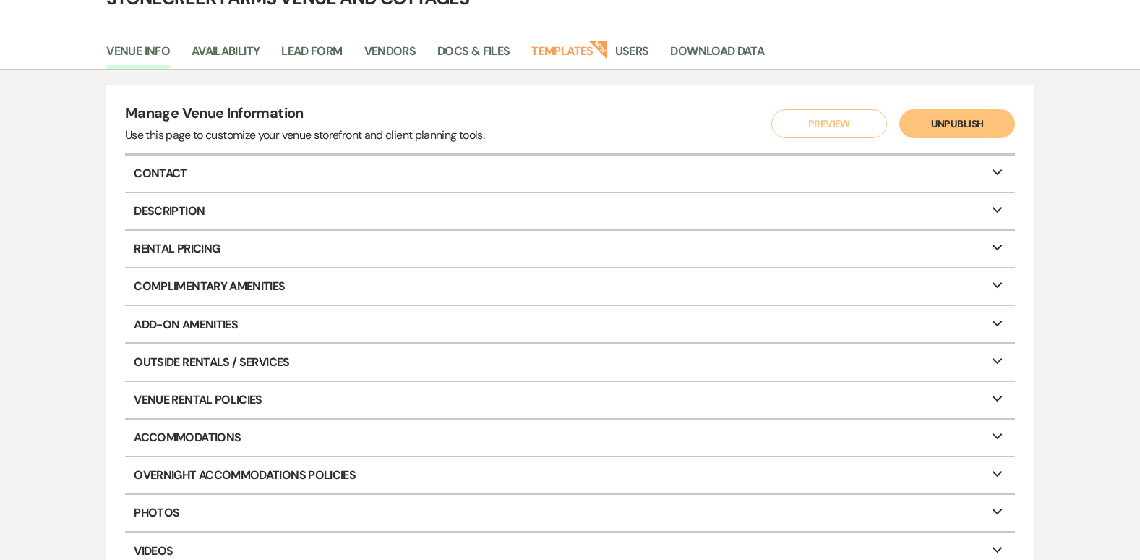 The height and width of the screenshot is (560, 1140). I want to click on p: Photos, so click(570, 513).